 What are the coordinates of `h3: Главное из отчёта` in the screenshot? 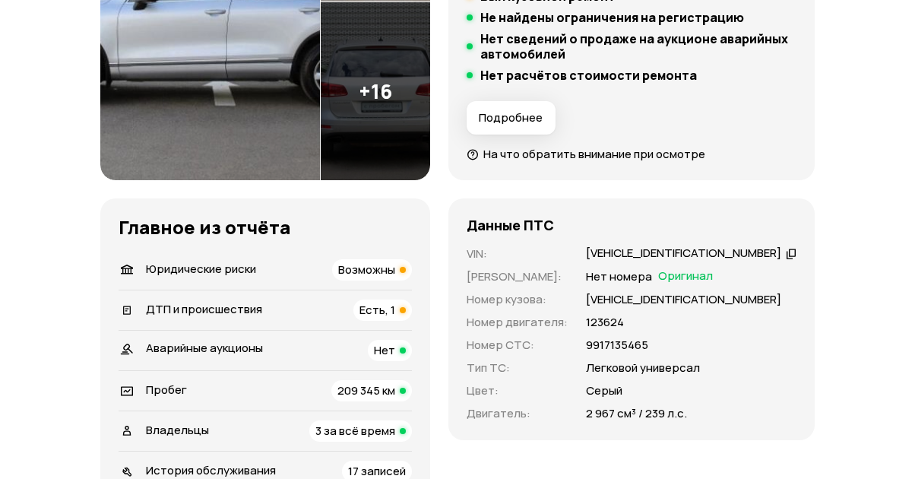 It's located at (265, 227).